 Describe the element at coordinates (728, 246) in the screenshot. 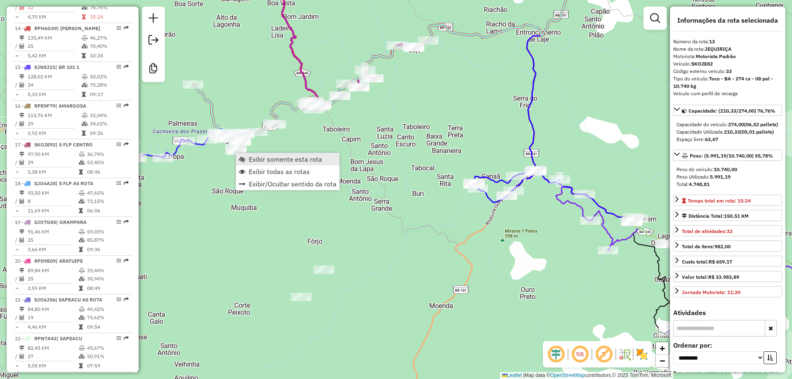

I see `a: Total de itens:982,00` at that location.